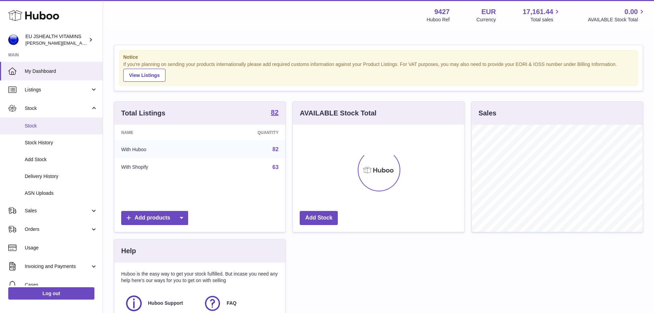 This screenshot has width=654, height=313. Describe the element at coordinates (542, 15) in the screenshot. I see `a: 17,161.44 Total sales` at that location.